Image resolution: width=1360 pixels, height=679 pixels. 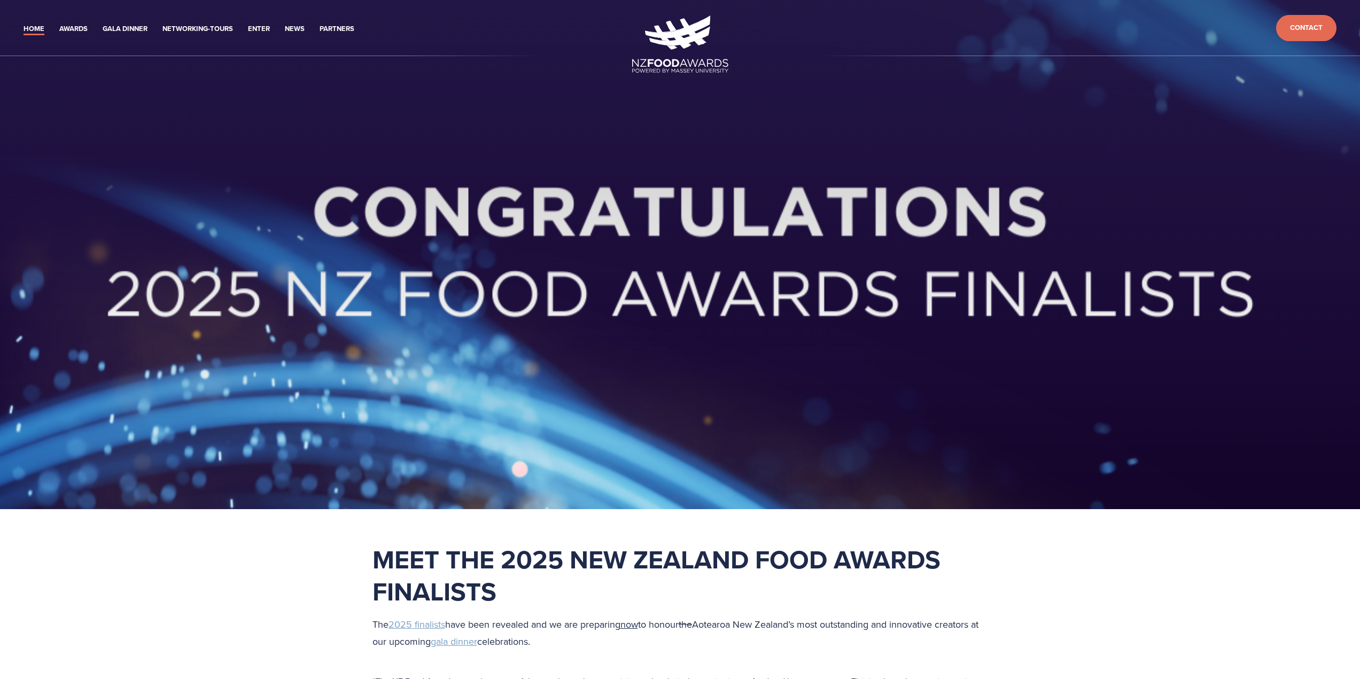 What do you see at coordinates (1306, 28) in the screenshot?
I see `a: Contact` at bounding box center [1306, 28].